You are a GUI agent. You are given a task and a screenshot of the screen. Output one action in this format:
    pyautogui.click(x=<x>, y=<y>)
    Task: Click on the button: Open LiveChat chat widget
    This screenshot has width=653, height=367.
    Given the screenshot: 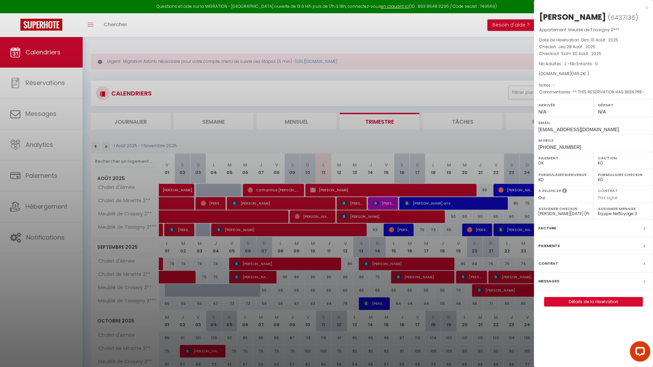 What is the action you would take?
    pyautogui.click(x=16, y=13)
    